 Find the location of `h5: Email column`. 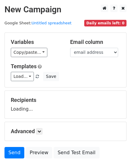

h5: Email column is located at coordinates (96, 42).